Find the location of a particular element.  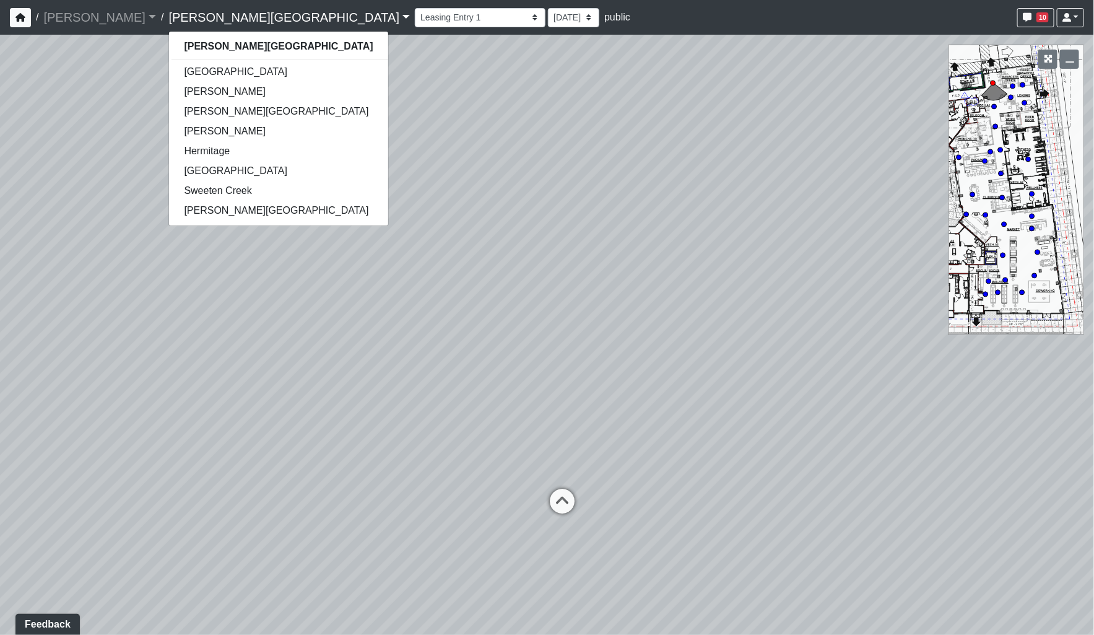

a: Hermitage is located at coordinates (278, 151).